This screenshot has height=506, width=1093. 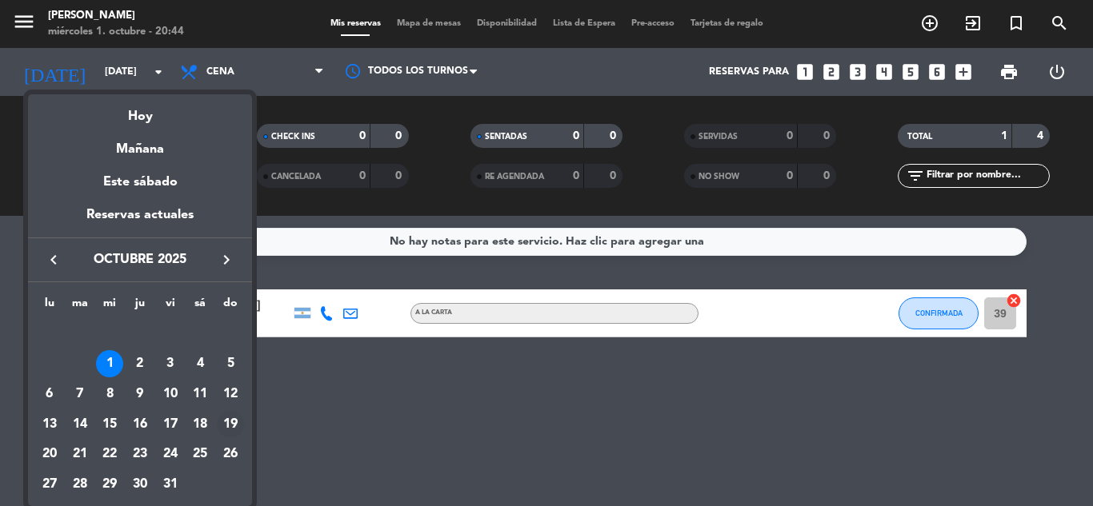 What do you see at coordinates (140, 425) in the screenshot?
I see `div: 16` at bounding box center [140, 425].